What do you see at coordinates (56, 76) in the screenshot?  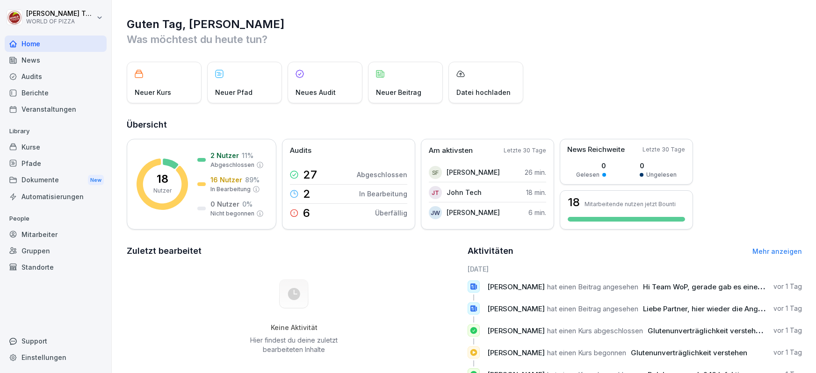 I see `a: Audits` at bounding box center [56, 76].